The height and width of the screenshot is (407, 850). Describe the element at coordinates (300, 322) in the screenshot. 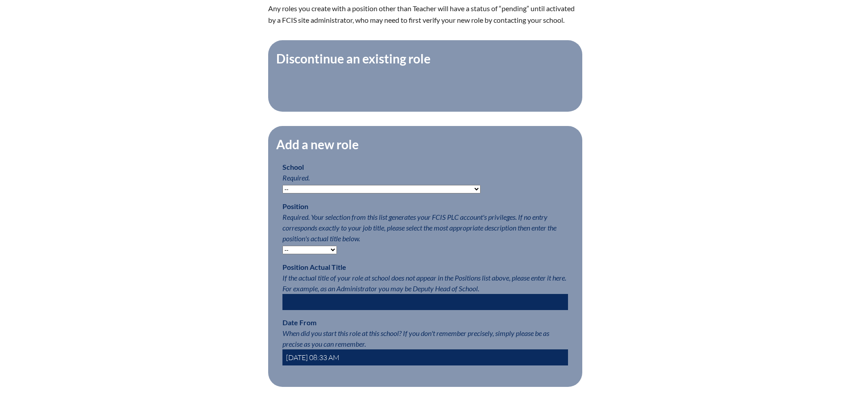

I see `label: Date From` at that location.